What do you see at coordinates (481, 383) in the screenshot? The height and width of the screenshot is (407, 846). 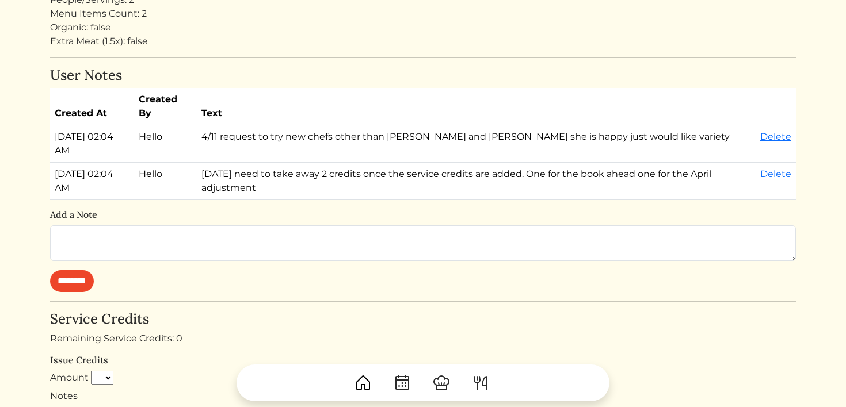 I see `img: ForkKnife-55491504ffdb50bab0c1e09e7649658475375261d09fd45db06cec23bce548bf.svg` at bounding box center [481, 383].